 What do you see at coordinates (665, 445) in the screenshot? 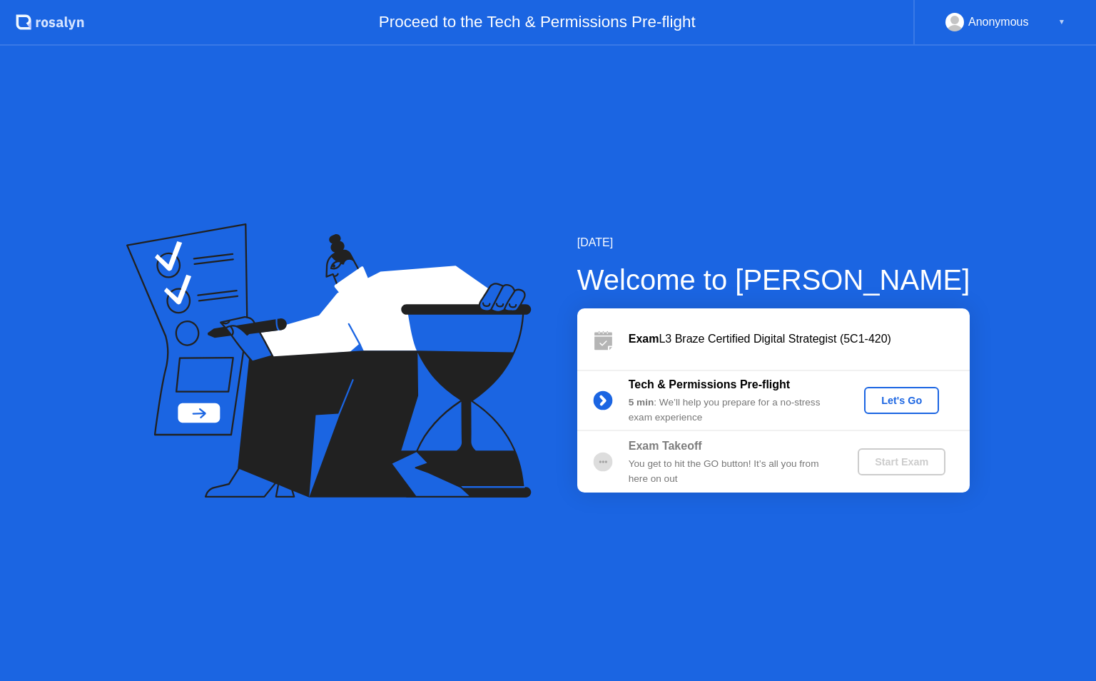
I see `b: Exam Takeoff` at bounding box center [665, 445].